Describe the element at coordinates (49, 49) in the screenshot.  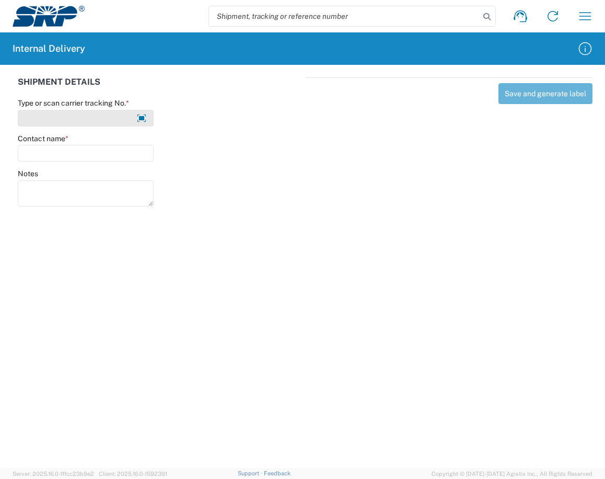
I see `h2: Internal Delivery` at that location.